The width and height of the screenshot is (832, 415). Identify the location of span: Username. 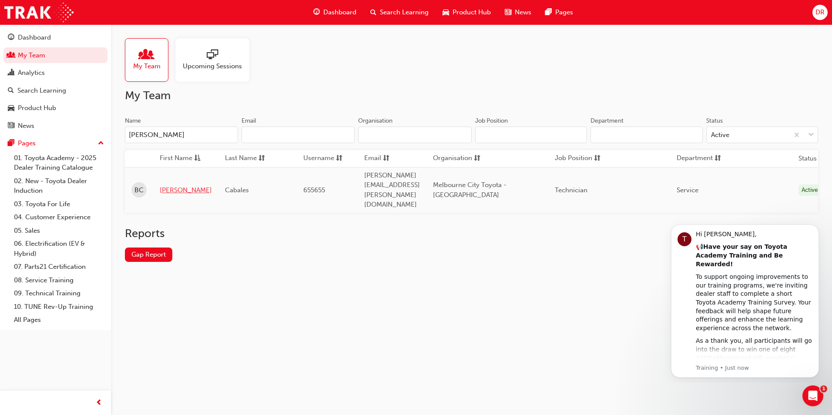
(319, 158).